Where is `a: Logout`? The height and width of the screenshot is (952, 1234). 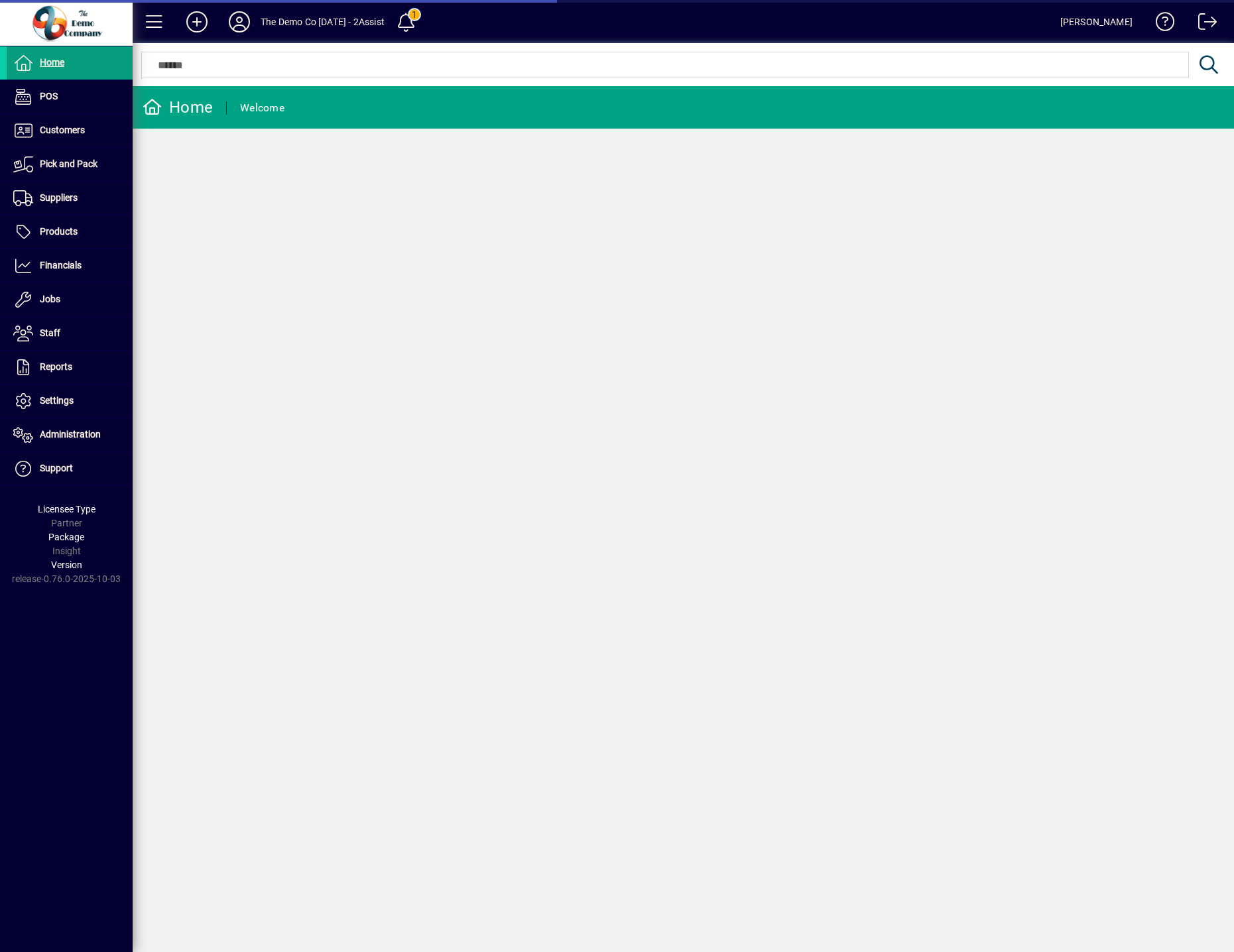
a: Logout is located at coordinates (1203, 24).